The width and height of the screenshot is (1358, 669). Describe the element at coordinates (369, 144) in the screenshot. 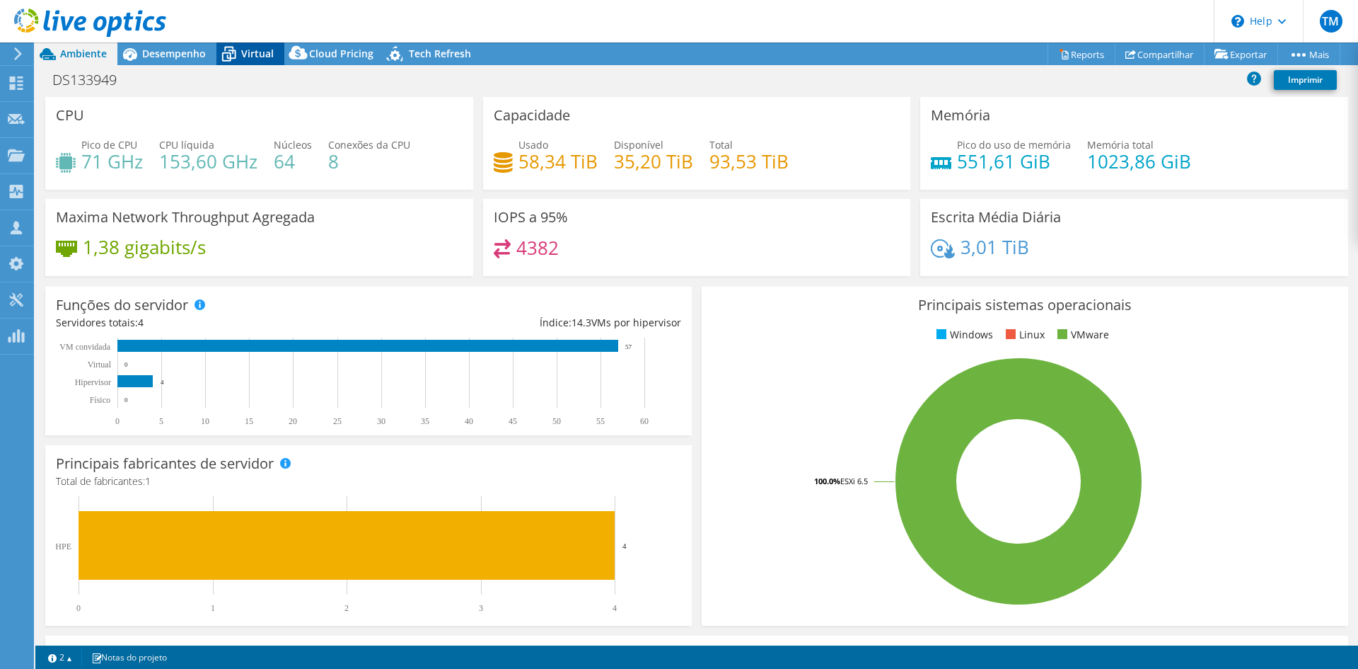

I see `span: Conexões da CPU` at that location.